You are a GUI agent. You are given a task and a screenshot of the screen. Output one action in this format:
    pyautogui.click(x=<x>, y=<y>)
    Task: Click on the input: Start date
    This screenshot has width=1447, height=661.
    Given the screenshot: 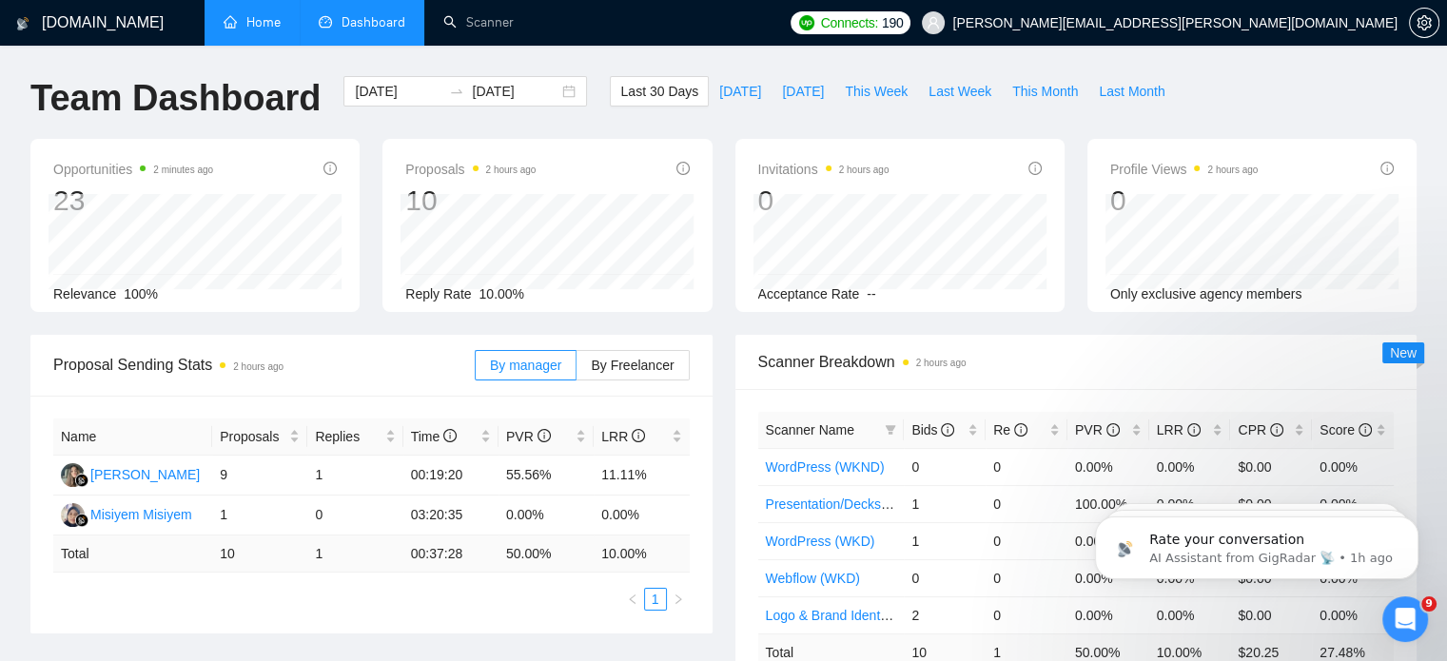 What is the action you would take?
    pyautogui.click(x=398, y=91)
    